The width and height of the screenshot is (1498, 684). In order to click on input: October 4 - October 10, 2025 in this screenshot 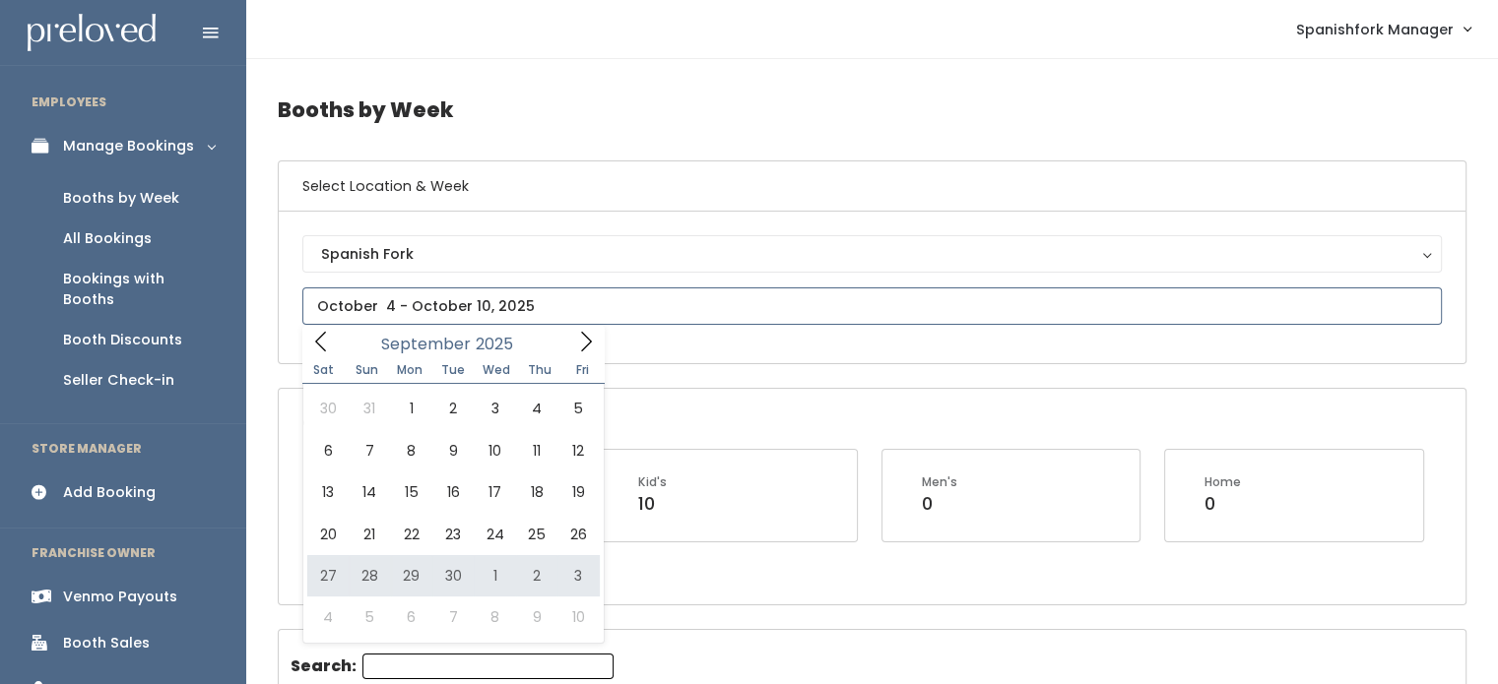, I will do `click(872, 306)`.